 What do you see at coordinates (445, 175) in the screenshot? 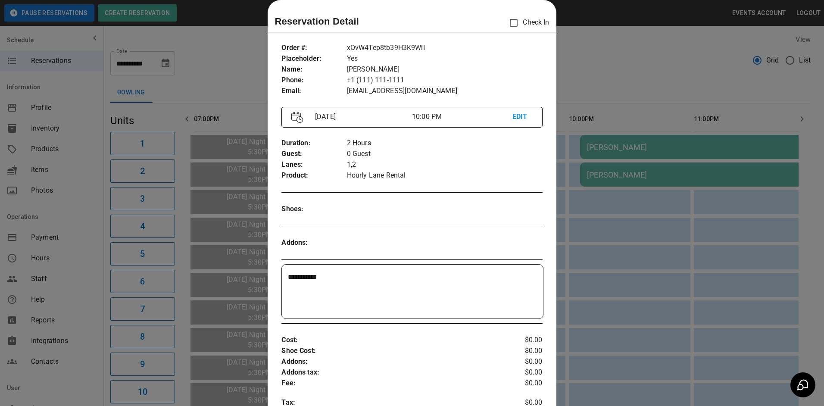
I see `p: Hourly Lane Rental` at bounding box center [445, 175].